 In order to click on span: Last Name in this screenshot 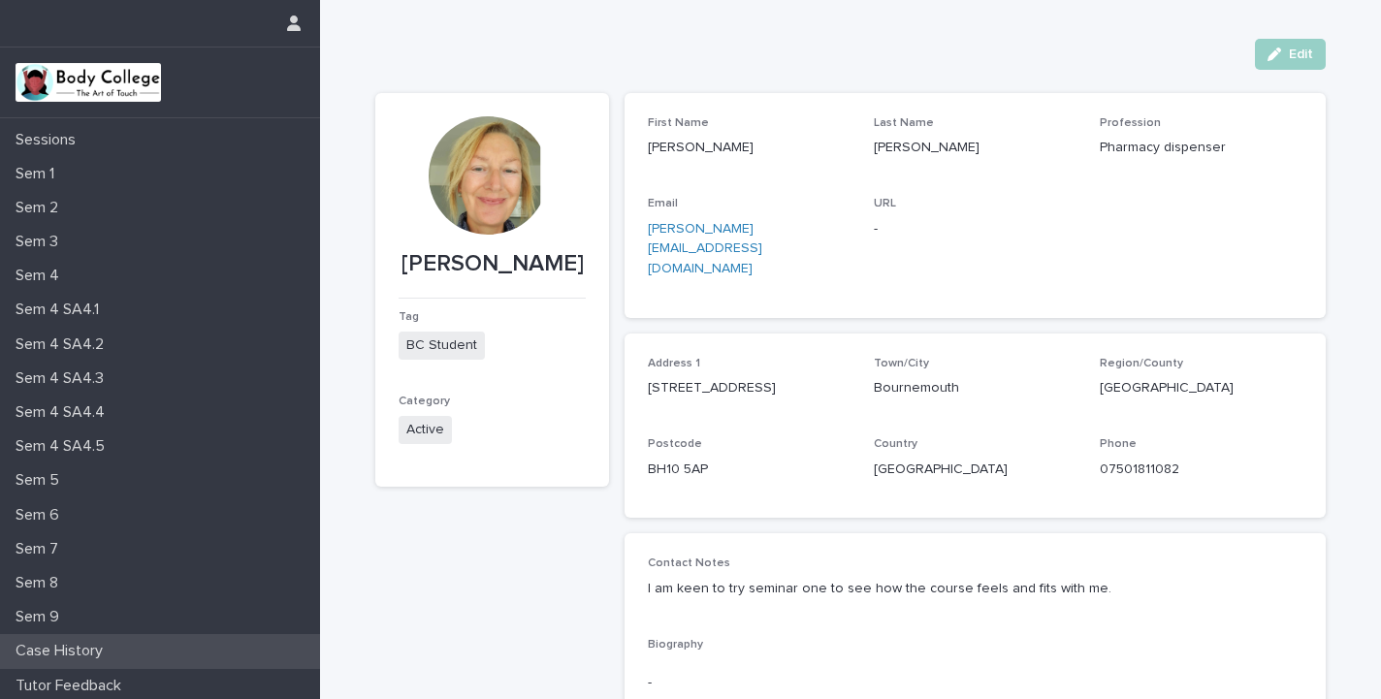, I will do `click(904, 123)`.